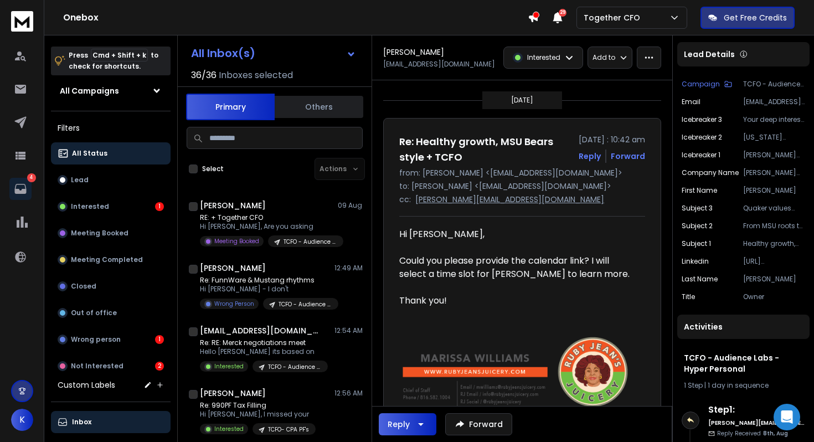 This screenshot has height=442, width=814. Describe the element at coordinates (604, 58) in the screenshot. I see `p: Add to` at that location.